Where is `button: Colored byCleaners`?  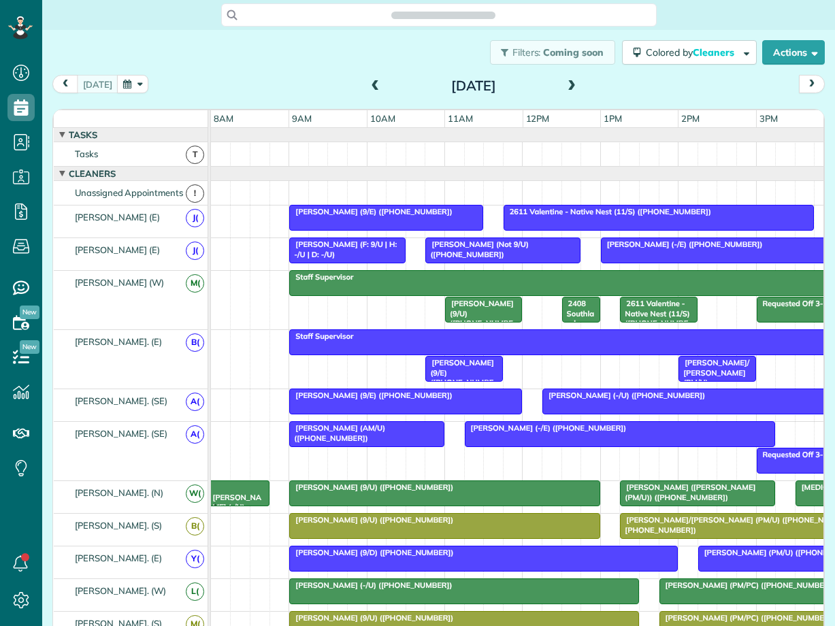
button: Colored byCleaners is located at coordinates (689, 52).